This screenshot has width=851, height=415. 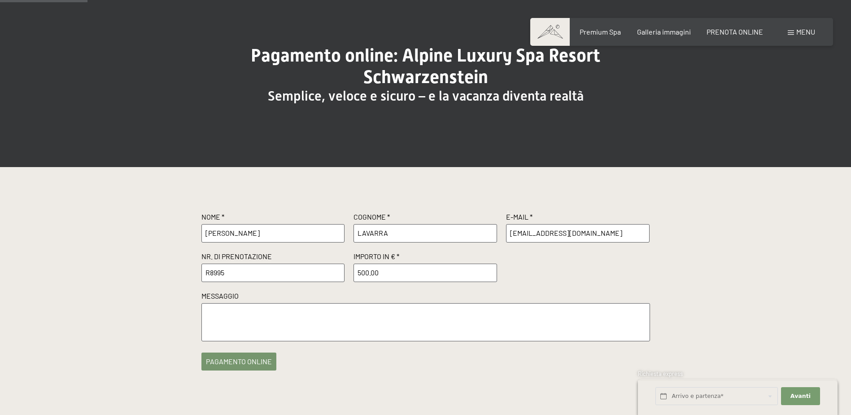 I want to click on label: Messaggio, so click(x=426, y=297).